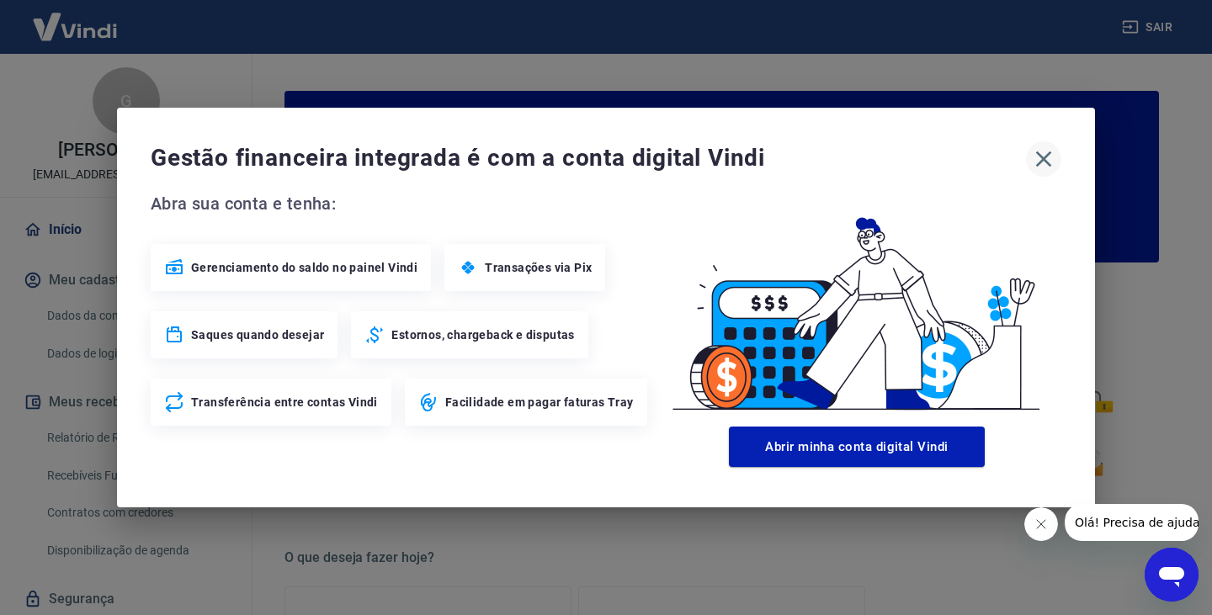 The image size is (1212, 615). I want to click on span: Facilidade em pagar faturas Tray, so click(540, 402).